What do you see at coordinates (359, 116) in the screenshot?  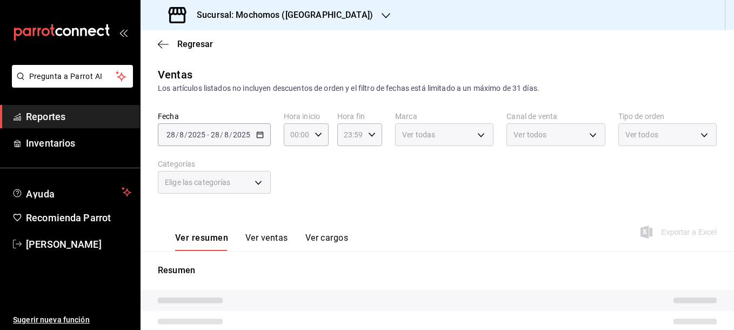 I see `label: Hora fin` at bounding box center [359, 116].